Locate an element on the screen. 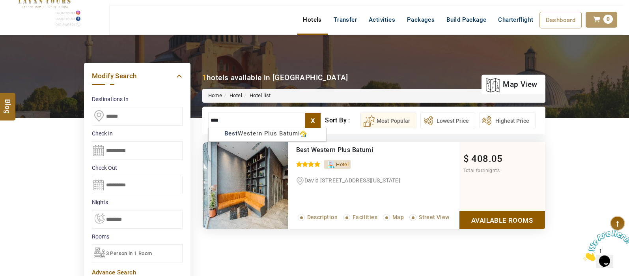 The image size is (629, 276). div: CloseChat attention grabber is located at coordinates (24, 19).